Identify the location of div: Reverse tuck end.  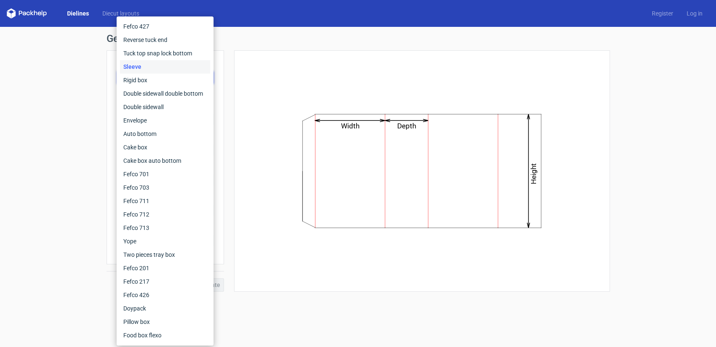
(165, 40).